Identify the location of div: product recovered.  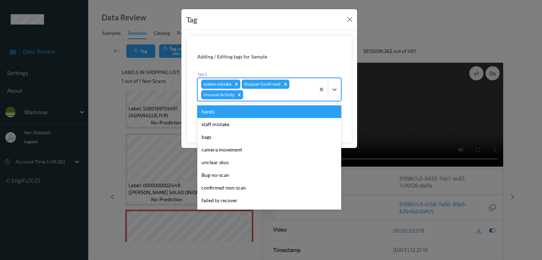
(269, 214).